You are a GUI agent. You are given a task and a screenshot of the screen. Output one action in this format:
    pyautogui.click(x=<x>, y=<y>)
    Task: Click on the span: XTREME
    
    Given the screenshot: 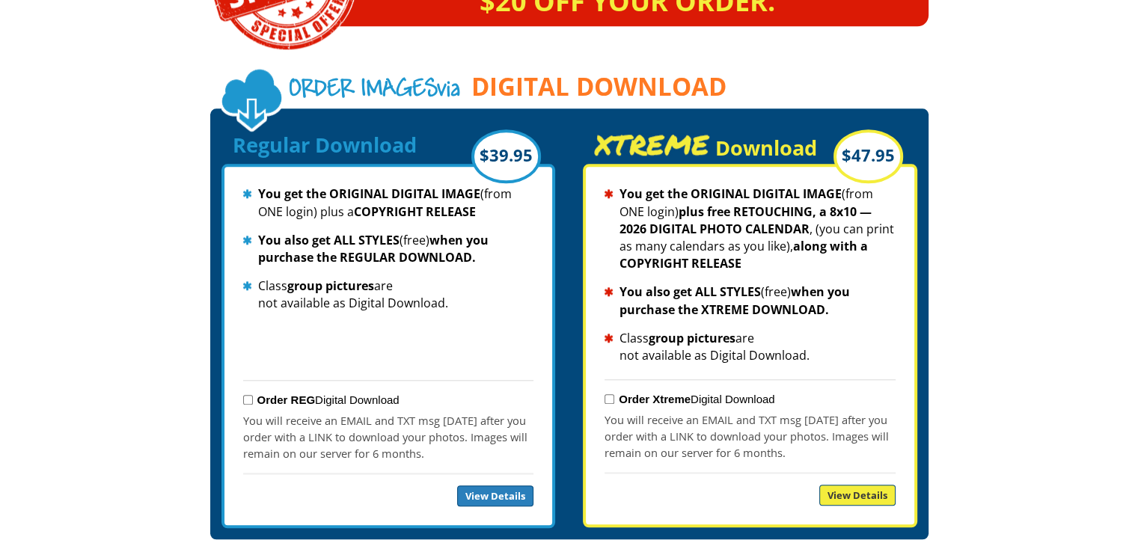 What is the action you would take?
    pyautogui.click(x=652, y=144)
    